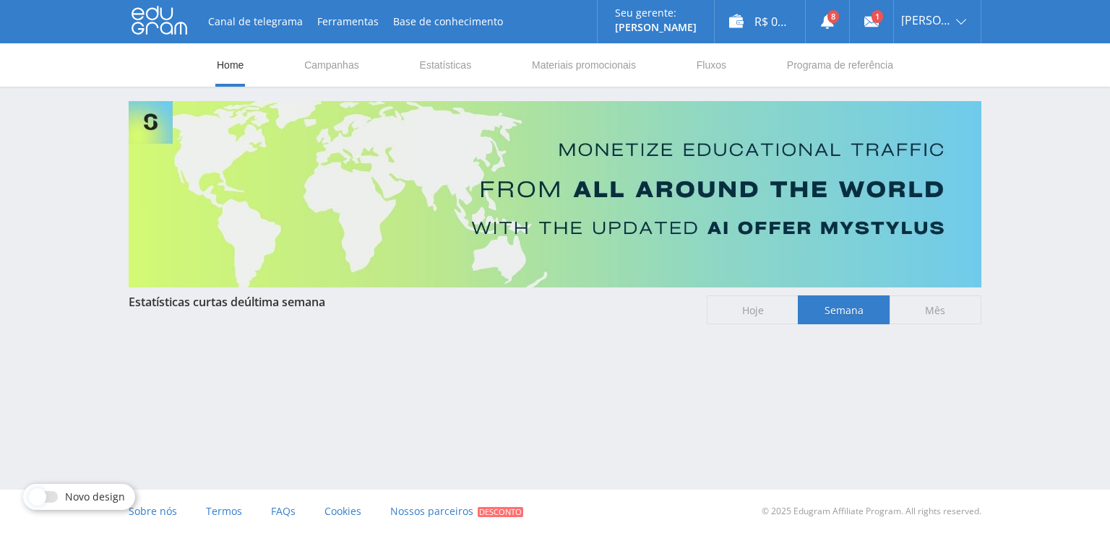 This screenshot has width=1110, height=533. I want to click on div: Estatísticas curtas de, so click(410, 302).